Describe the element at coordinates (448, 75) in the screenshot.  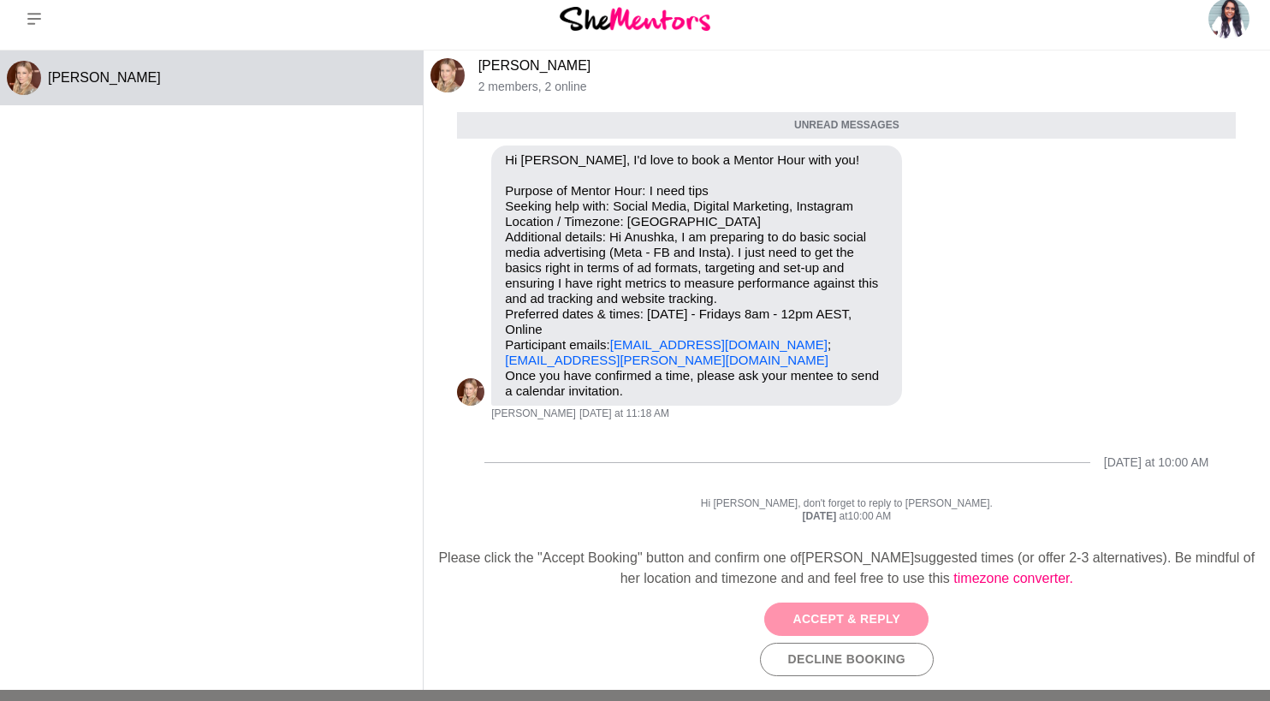
I see `a: P` at that location.